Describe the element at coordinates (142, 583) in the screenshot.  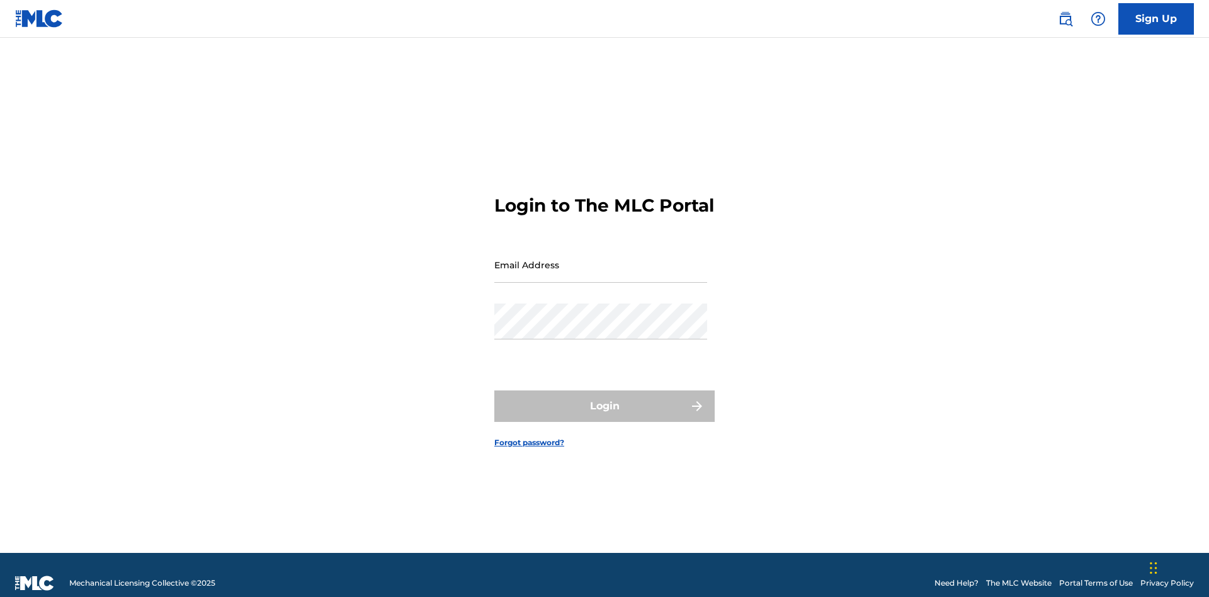
I see `span: Mechanical Licensing Collective © 2025` at that location.